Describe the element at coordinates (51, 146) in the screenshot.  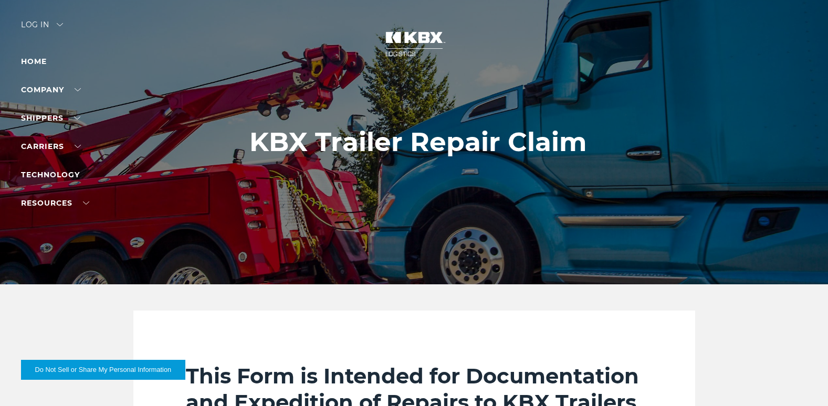
I see `a: Carriers` at that location.